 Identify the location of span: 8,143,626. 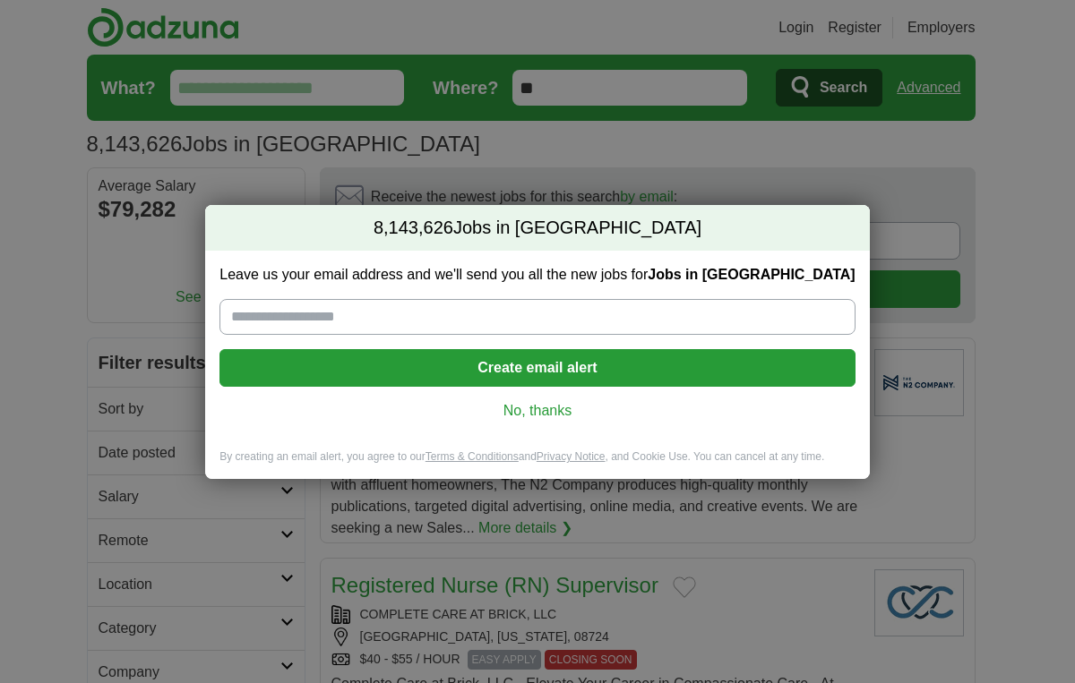
(413, 228).